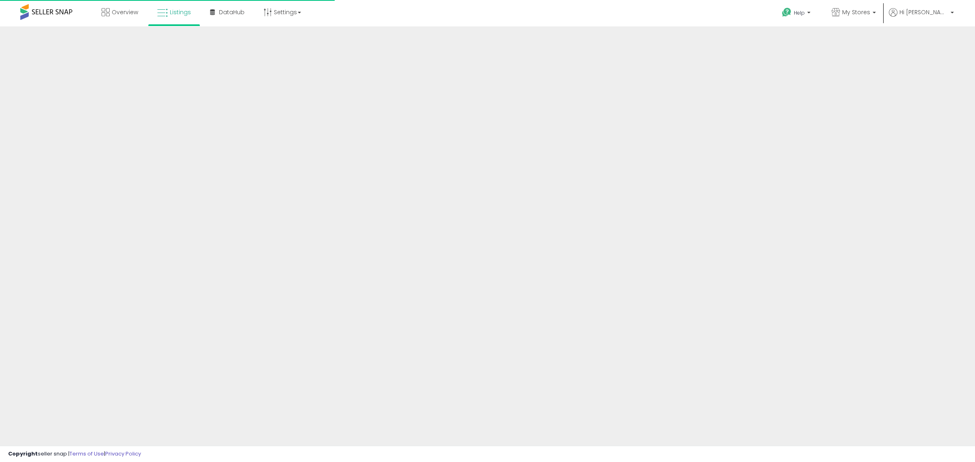 The image size is (975, 462). I want to click on span: My Stores, so click(856, 12).